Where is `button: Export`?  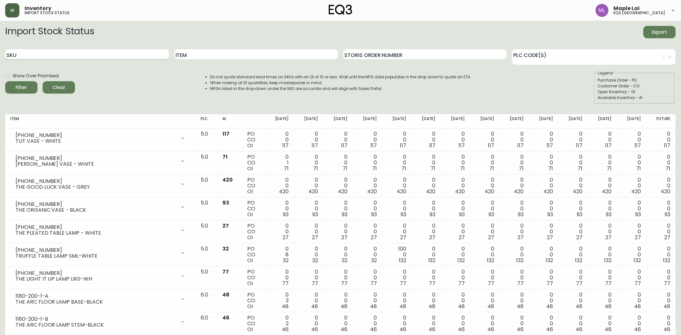
button: Export is located at coordinates (660, 32).